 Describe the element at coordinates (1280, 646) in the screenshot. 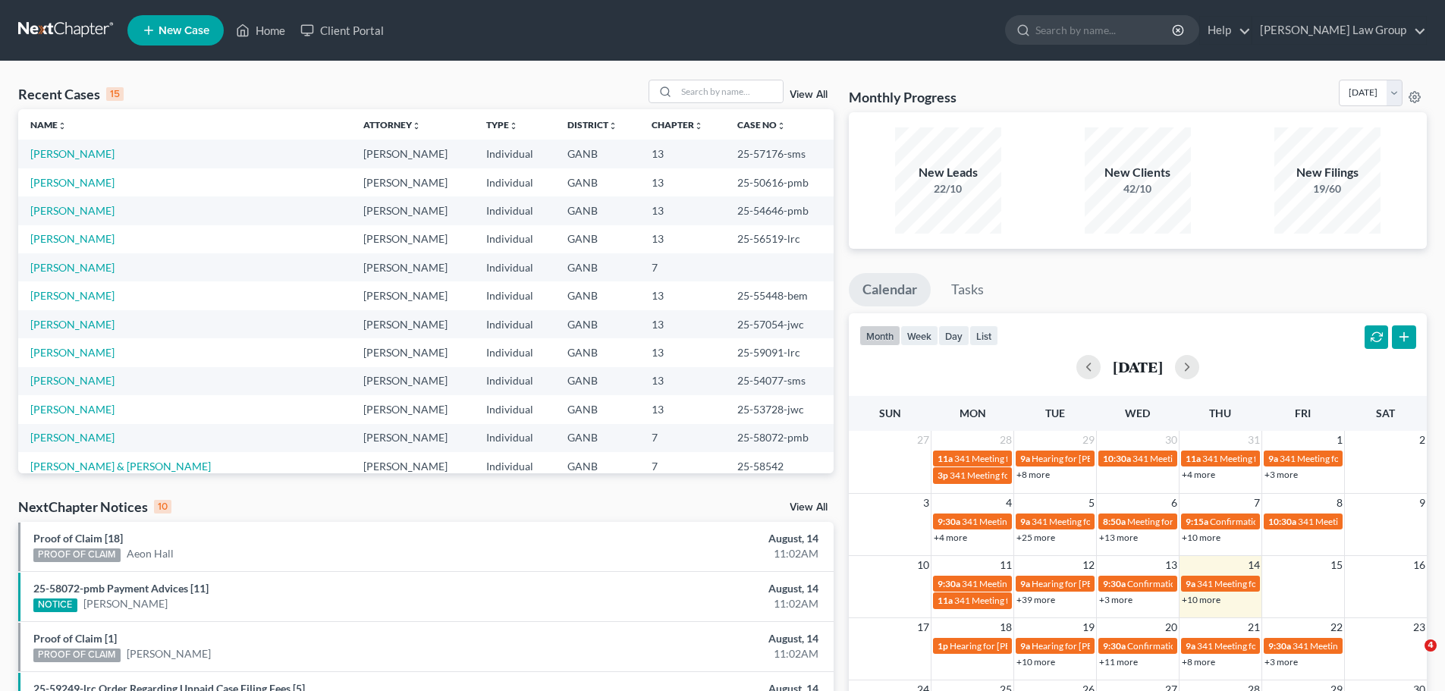

I see `span: 9:30a` at that location.